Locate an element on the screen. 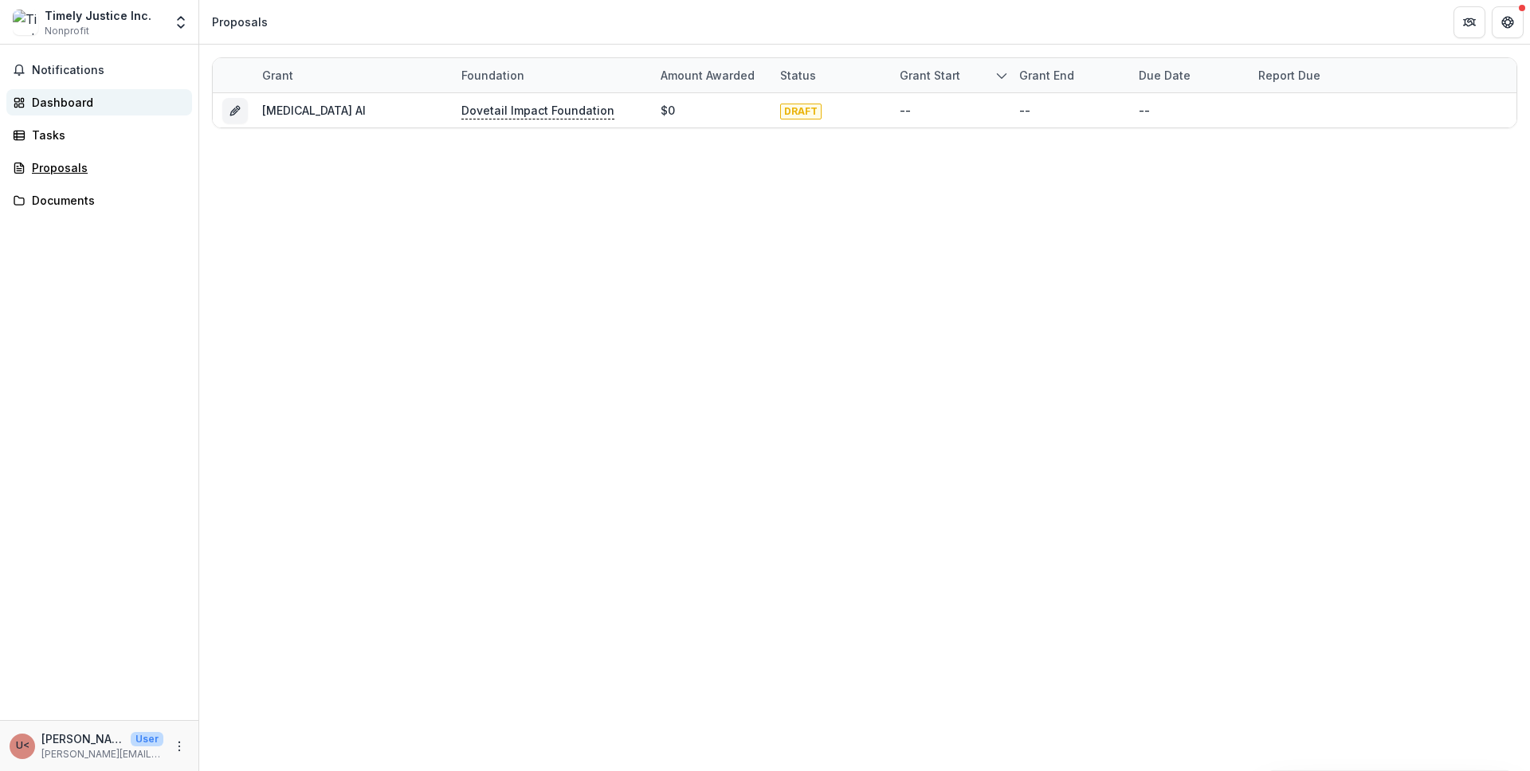 The width and height of the screenshot is (1530, 771). button: Open entity switcher is located at coordinates (181, 22).